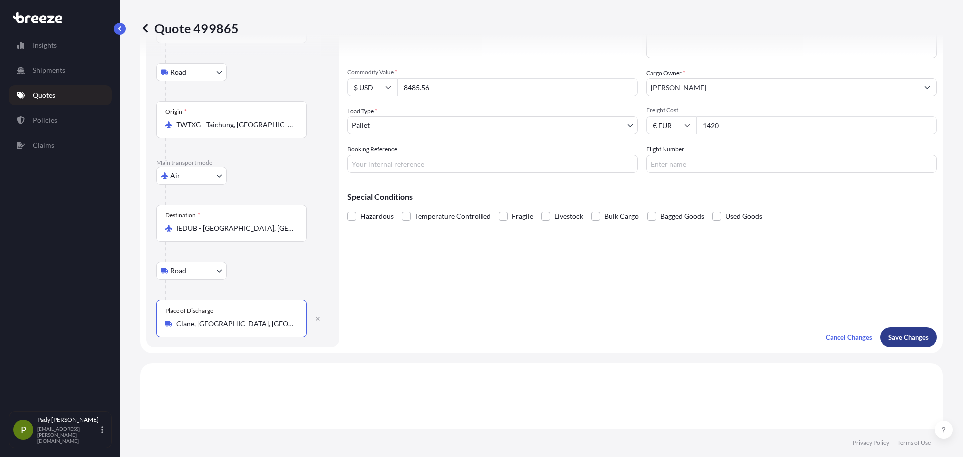 The height and width of the screenshot is (457, 963). What do you see at coordinates (493, 72) in the screenshot?
I see `span: Commodity Value` at bounding box center [493, 72].